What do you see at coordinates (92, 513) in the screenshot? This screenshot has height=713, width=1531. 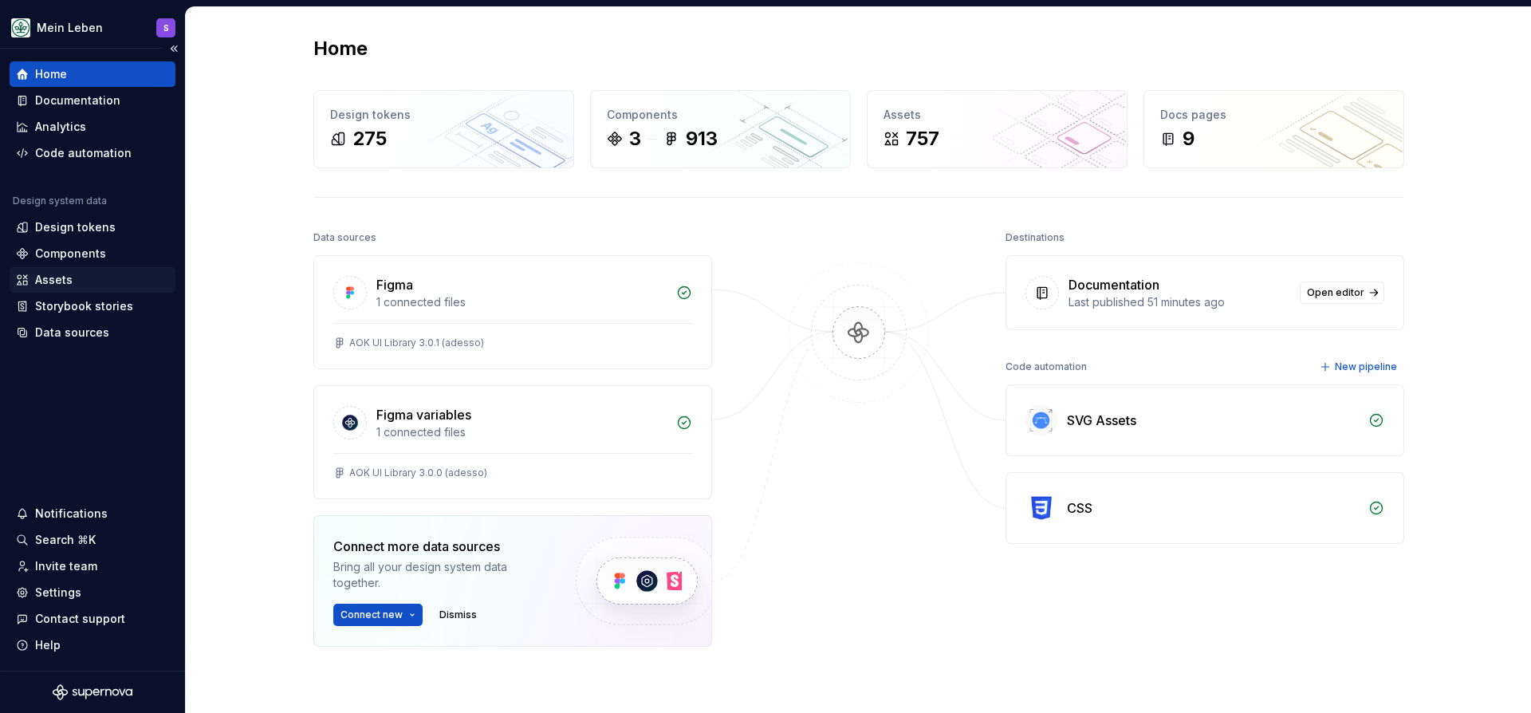 I see `button: Notifications` at bounding box center [92, 513].